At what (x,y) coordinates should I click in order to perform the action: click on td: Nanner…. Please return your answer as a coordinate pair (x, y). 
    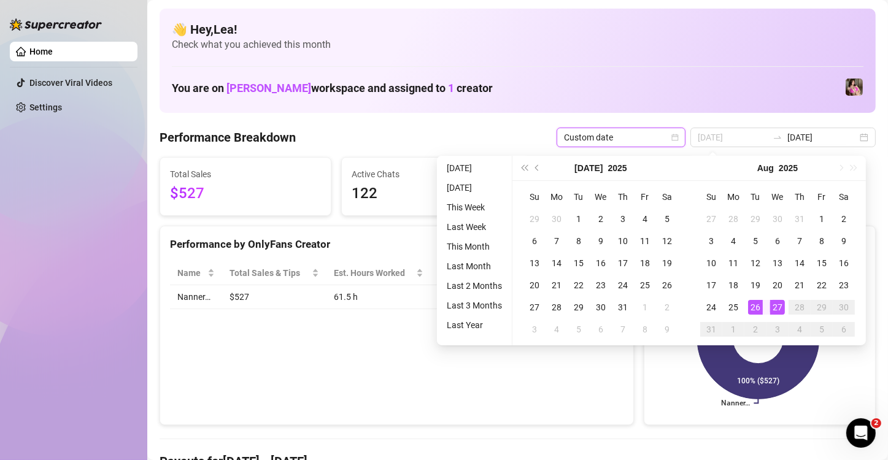
    Looking at the image, I should click on (196, 297).